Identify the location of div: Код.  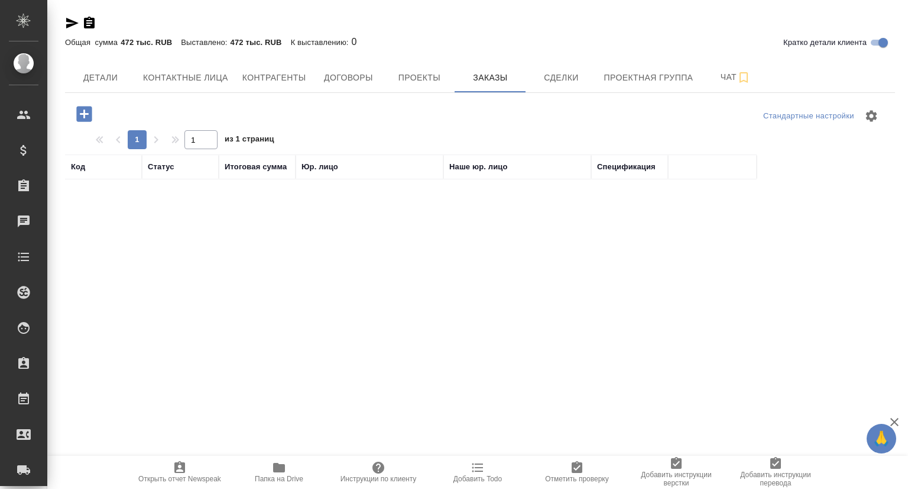
(78, 167).